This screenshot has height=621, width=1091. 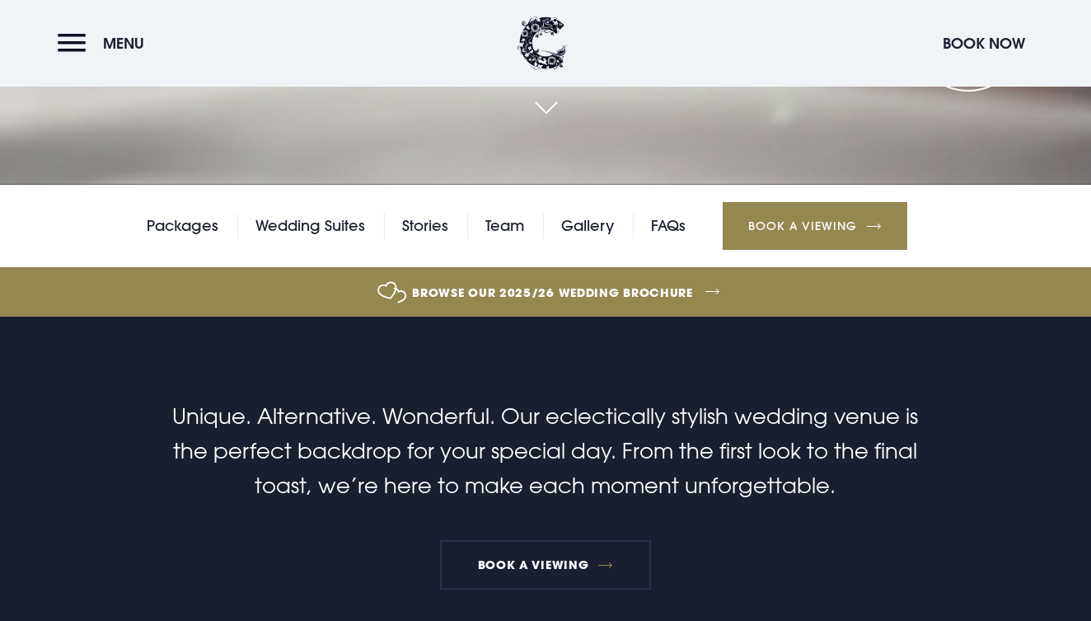 What do you see at coordinates (546, 565) in the screenshot?
I see `a: Book a viewing` at bounding box center [546, 565].